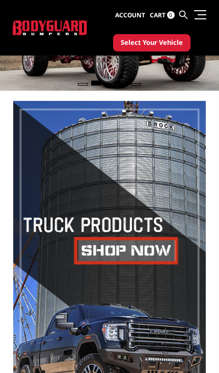 Image resolution: width=219 pixels, height=373 pixels. I want to click on button: 4 of 5, so click(123, 84).